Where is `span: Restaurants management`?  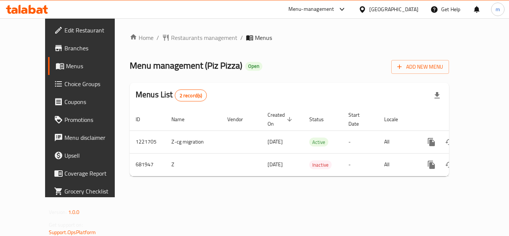
span: Restaurants management is located at coordinates (204, 38).